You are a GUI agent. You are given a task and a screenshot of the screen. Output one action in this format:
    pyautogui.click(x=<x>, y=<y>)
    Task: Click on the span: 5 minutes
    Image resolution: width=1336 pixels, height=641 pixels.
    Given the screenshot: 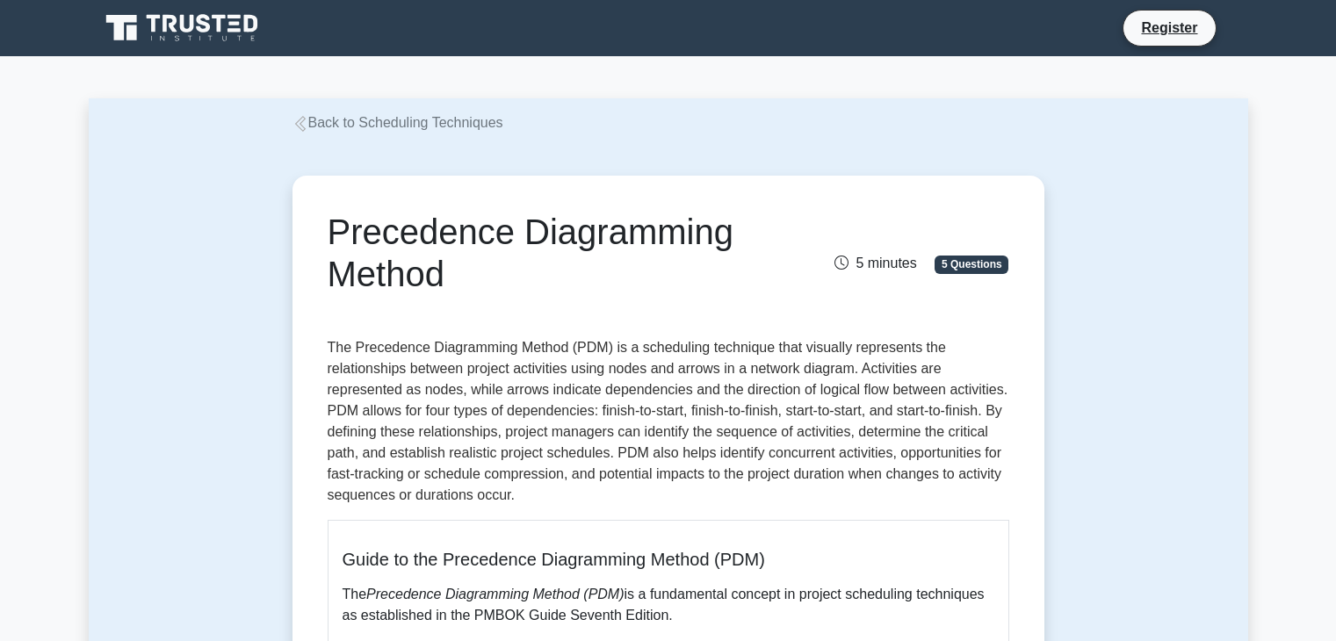 What is the action you would take?
    pyautogui.click(x=875, y=263)
    